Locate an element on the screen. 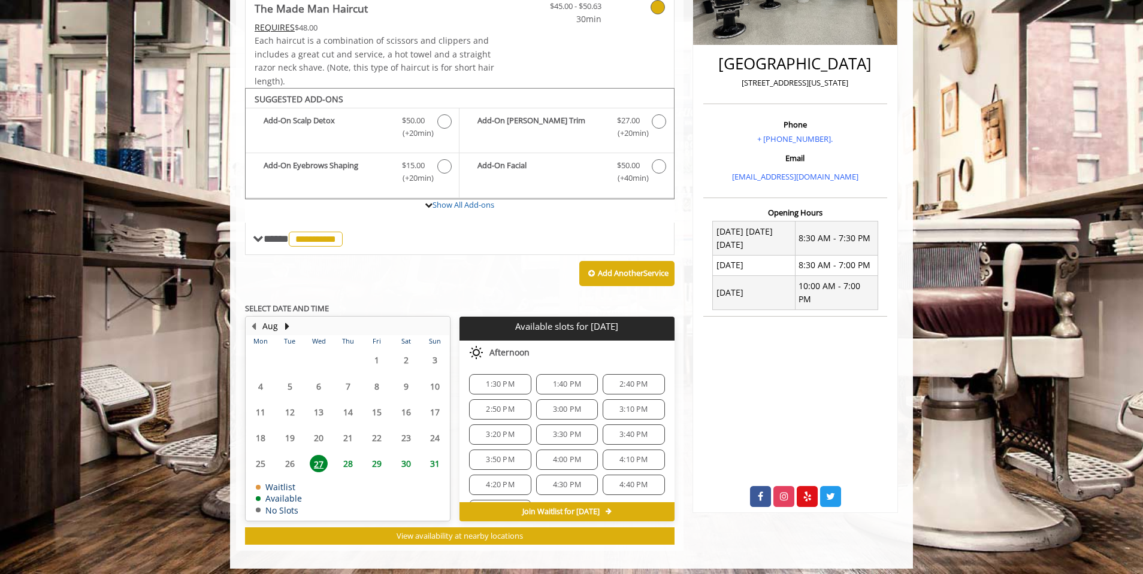 This screenshot has height=574, width=1143. div: 2:50 PM is located at coordinates (500, 410).